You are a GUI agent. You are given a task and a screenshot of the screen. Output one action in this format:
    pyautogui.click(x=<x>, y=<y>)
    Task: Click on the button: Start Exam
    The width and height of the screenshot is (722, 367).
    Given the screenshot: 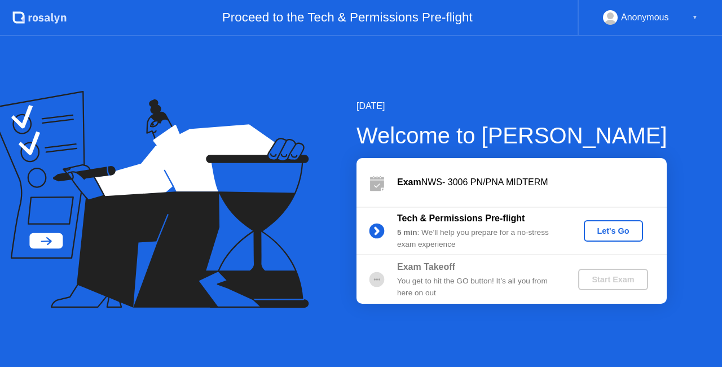 What is the action you would take?
    pyautogui.click(x=612, y=279)
    